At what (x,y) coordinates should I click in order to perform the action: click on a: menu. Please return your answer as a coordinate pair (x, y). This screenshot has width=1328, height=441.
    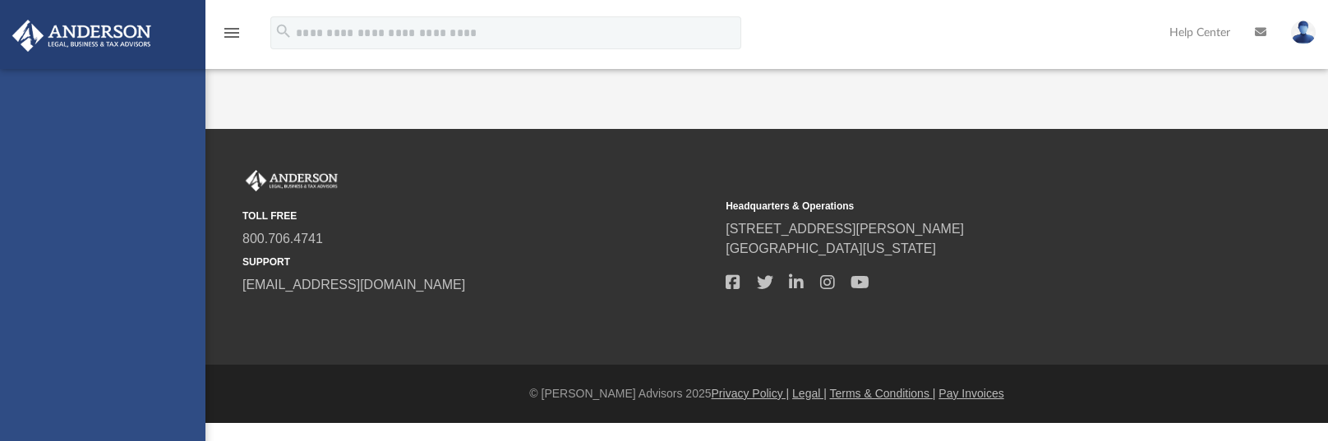
    Looking at the image, I should click on (232, 37).